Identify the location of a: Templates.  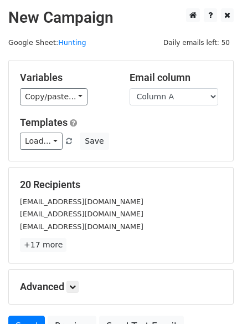
(44, 122).